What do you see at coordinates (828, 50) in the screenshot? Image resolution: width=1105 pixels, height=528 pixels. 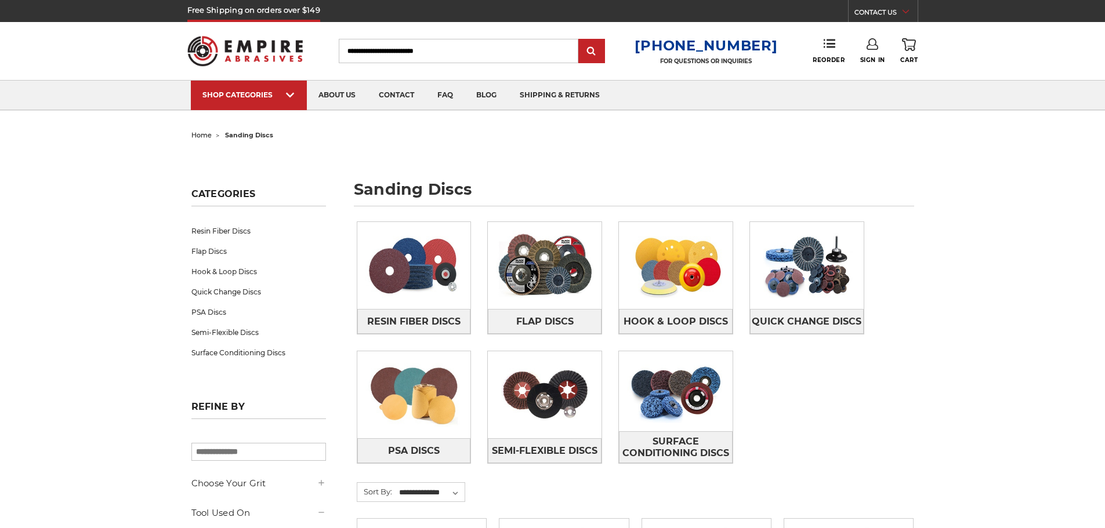 I see `a: Reorder` at bounding box center [828, 50].